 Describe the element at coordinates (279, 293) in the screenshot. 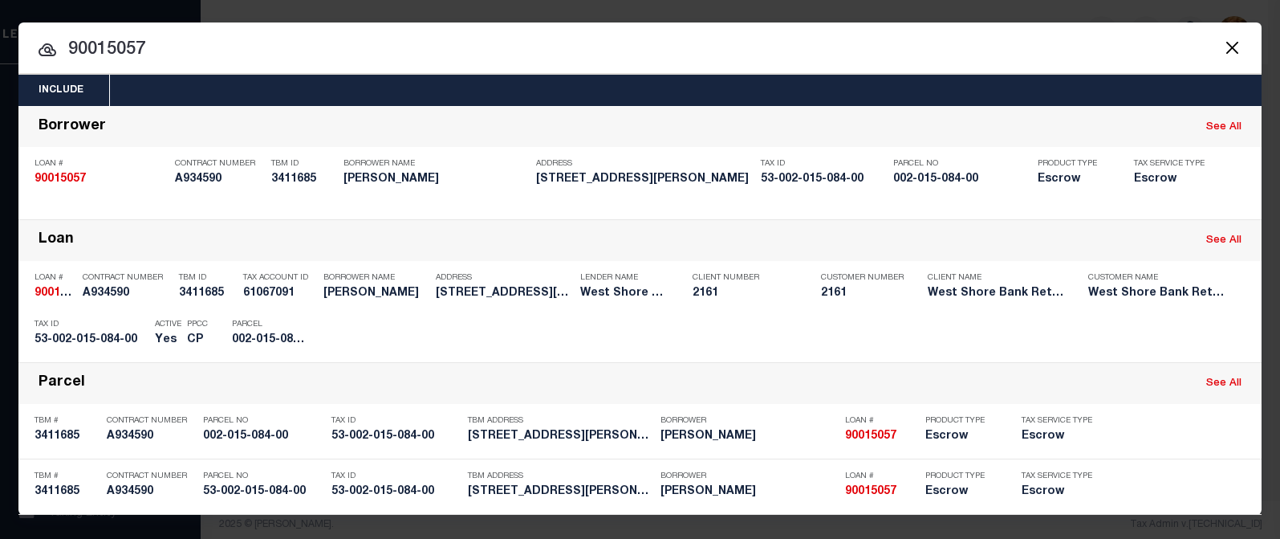

I see `h5: 61067091` at that location.